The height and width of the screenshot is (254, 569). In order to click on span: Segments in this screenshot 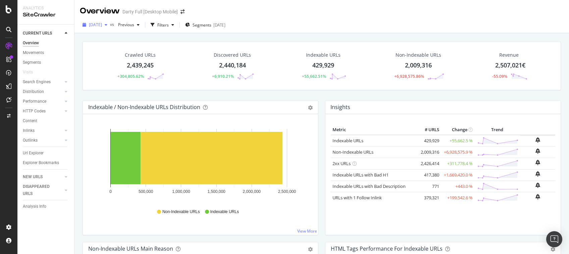, I will do `click(202, 25)`.